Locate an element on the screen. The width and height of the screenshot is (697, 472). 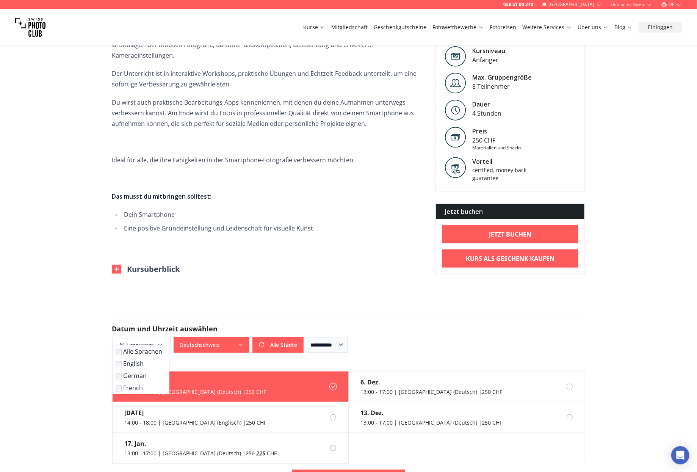
button: Alle Städte is located at coordinates (278, 345).